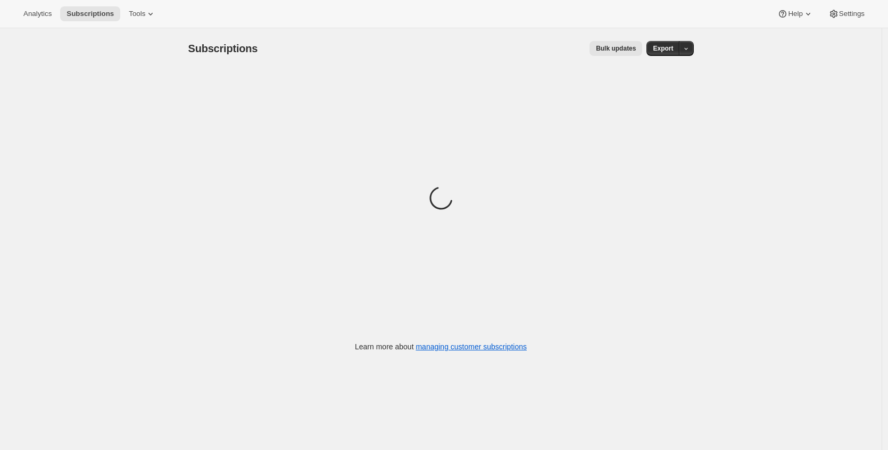 Image resolution: width=888 pixels, height=450 pixels. Describe the element at coordinates (90, 14) in the screenshot. I see `button: Subscriptions` at that location.